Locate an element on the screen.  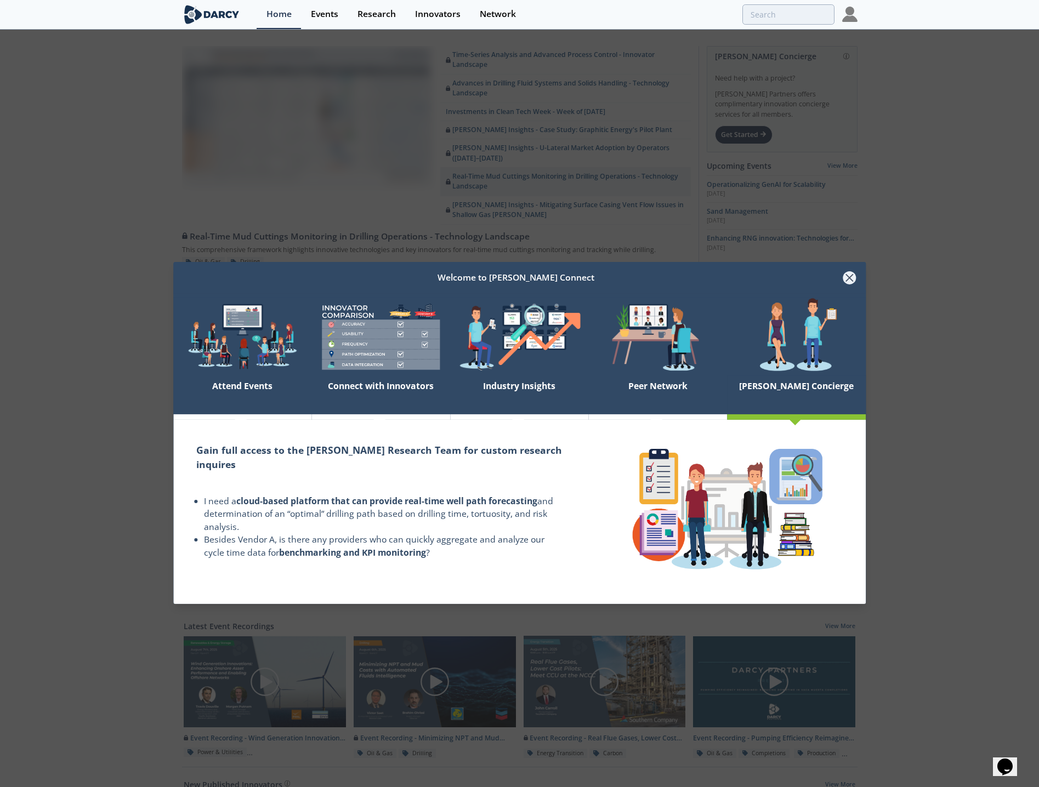
strong: cloud-based platform that can provide real-time well path forecasting is located at coordinates (386, 501).